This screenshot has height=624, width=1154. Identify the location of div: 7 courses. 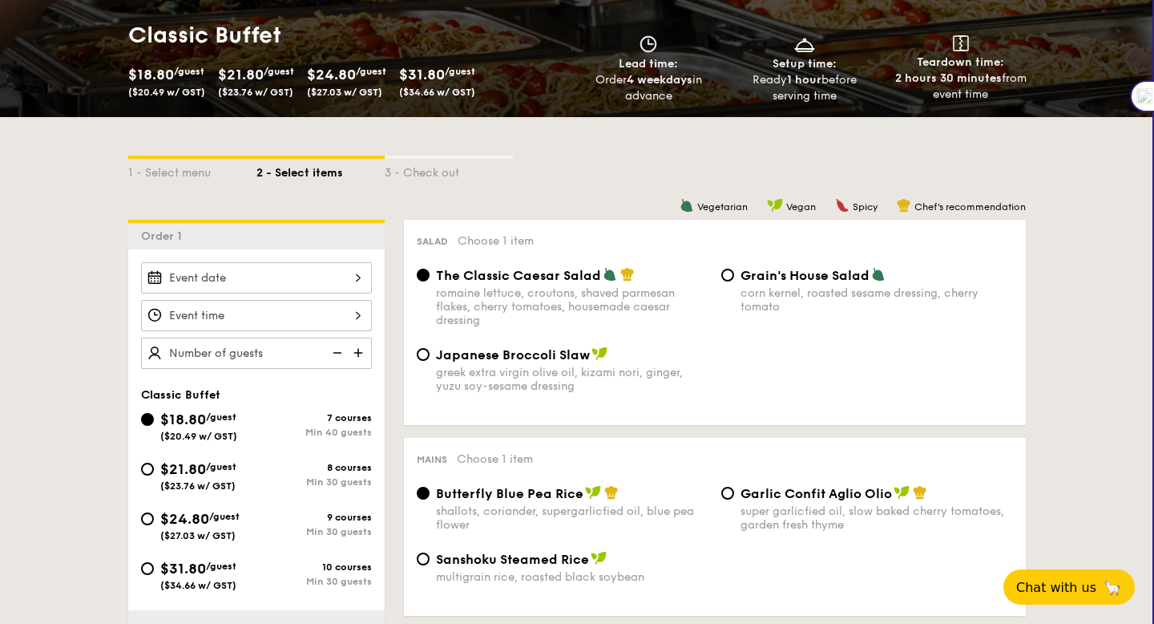
(314, 418).